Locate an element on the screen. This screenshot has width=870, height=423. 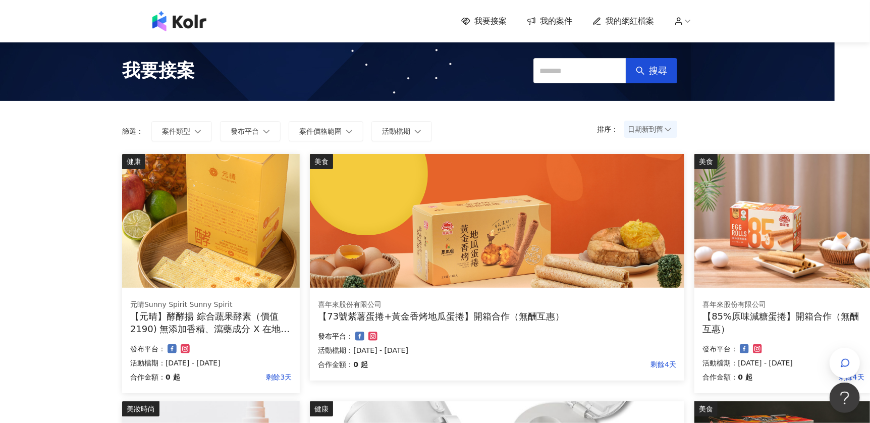
button: 活動檔期 is located at coordinates (402, 131).